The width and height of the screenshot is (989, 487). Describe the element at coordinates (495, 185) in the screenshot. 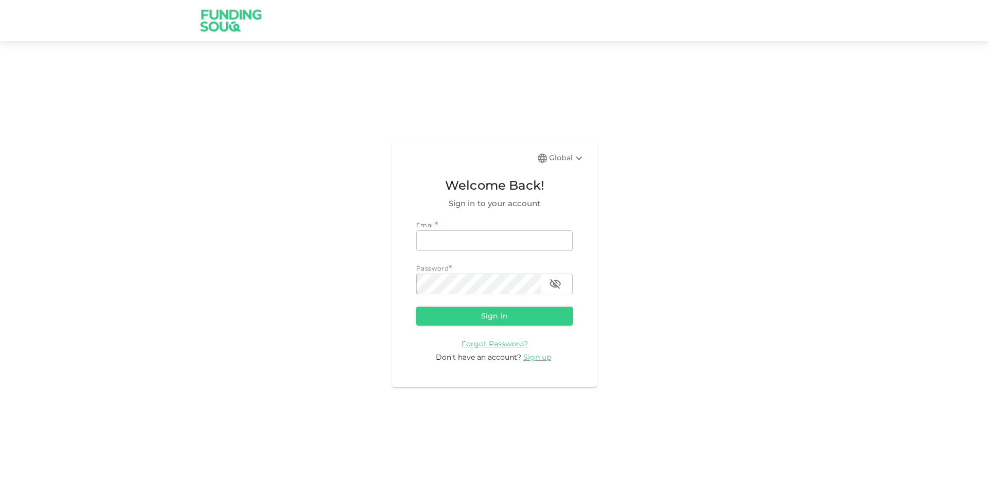

I see `span: Welcome Back!` at that location.